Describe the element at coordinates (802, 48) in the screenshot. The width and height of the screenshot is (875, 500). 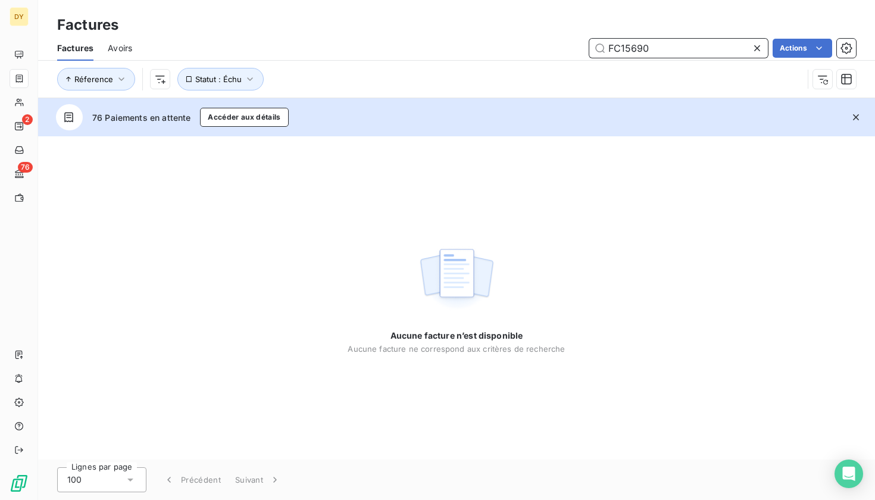
I see `button: Actions` at that location.